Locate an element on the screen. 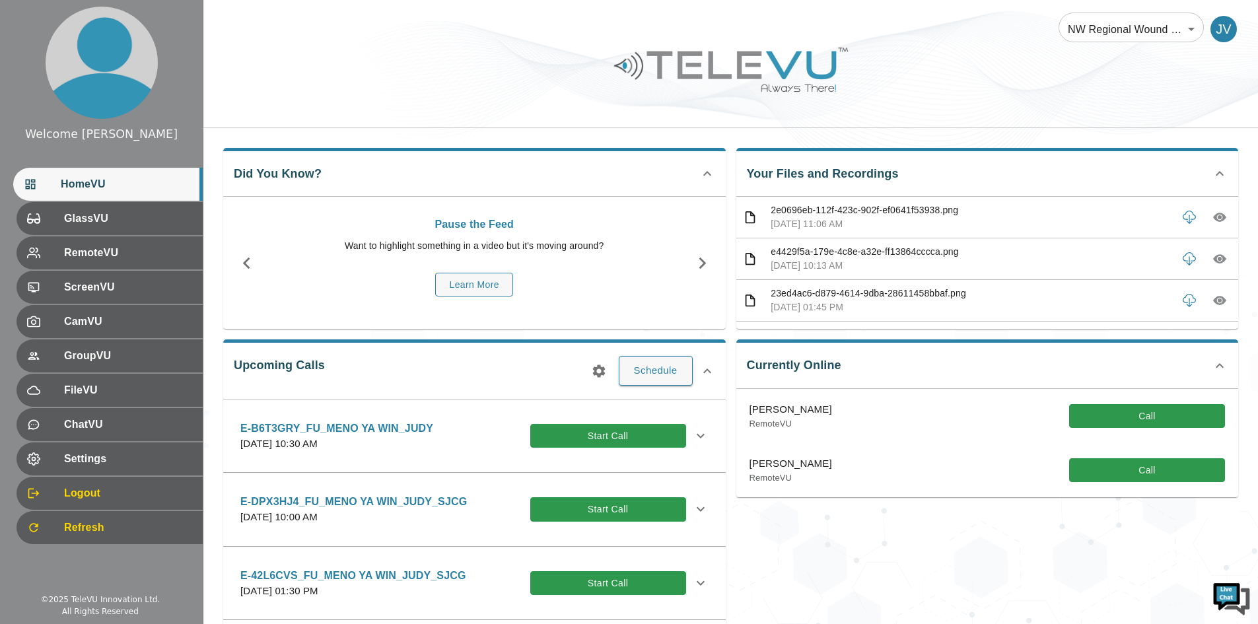 Image resolution: width=1258 pixels, height=624 pixels. span: Logout is located at coordinates (128, 493).